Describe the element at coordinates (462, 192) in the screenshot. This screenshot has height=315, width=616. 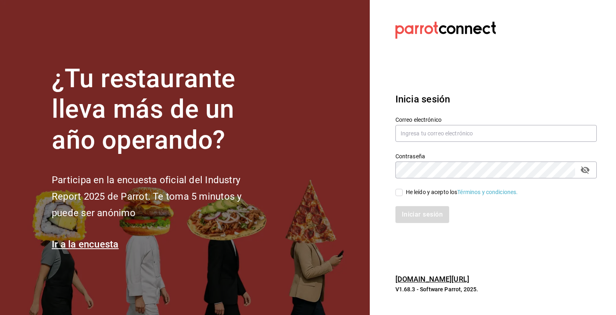
I see `div: He leído y acepto los` at that location.